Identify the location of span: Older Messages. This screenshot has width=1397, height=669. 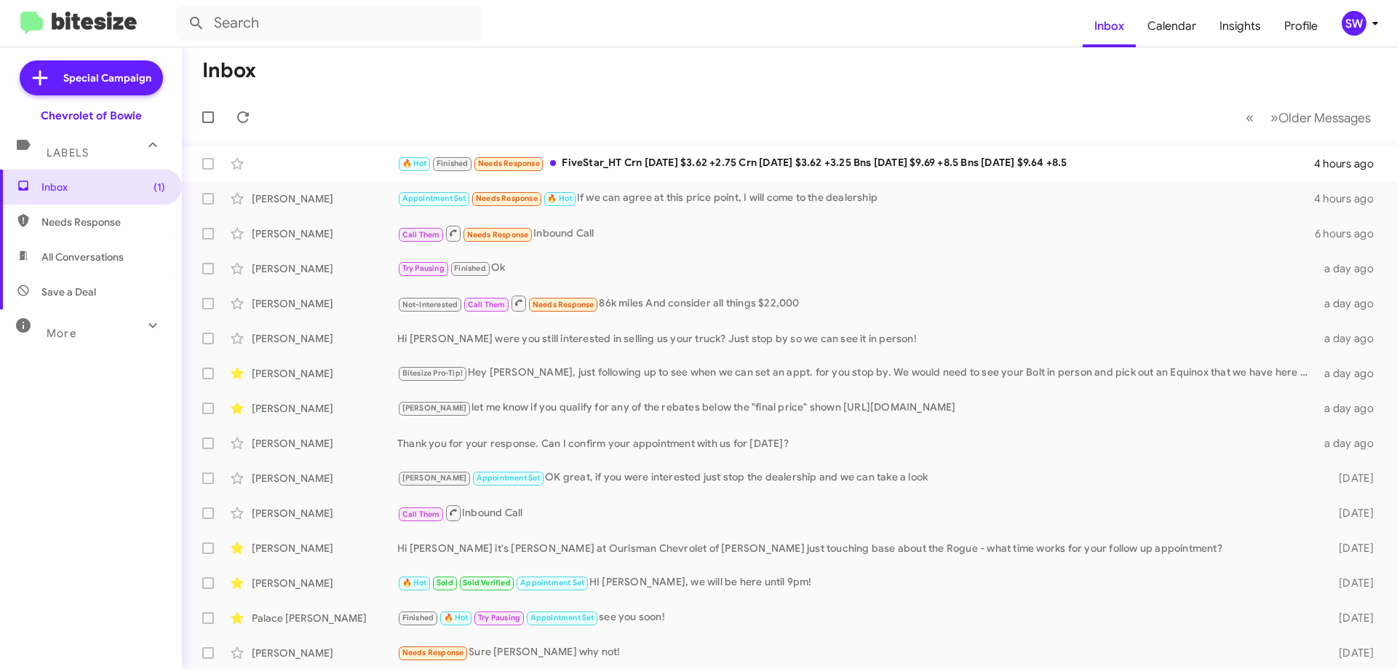
(1325, 118).